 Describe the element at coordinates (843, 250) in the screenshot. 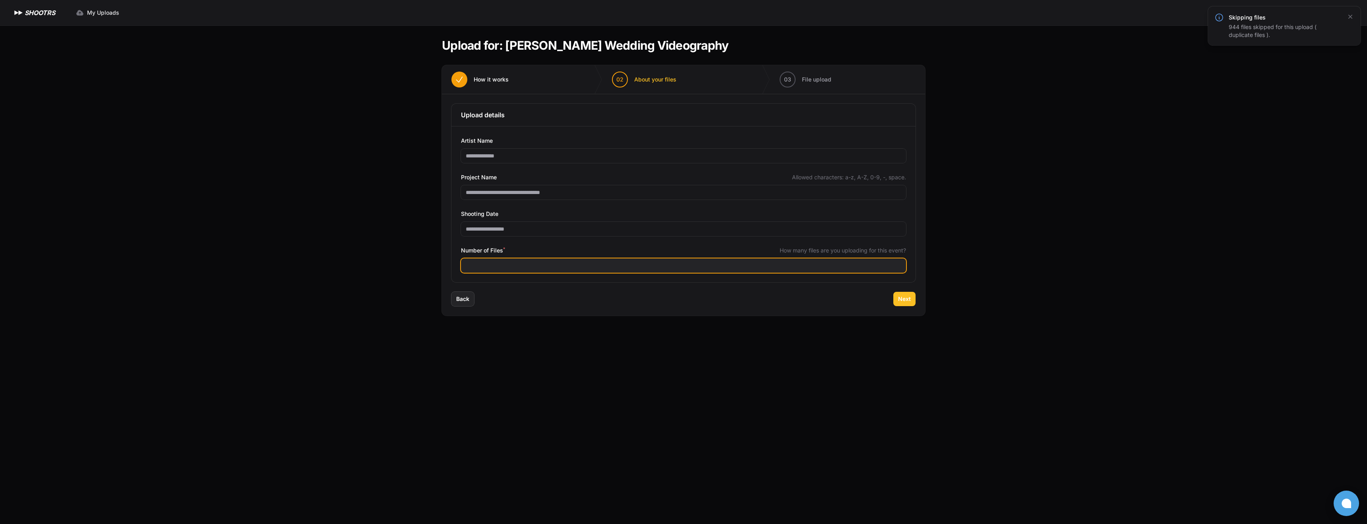

I see `span: How many files are you uploading for this event?` at that location.